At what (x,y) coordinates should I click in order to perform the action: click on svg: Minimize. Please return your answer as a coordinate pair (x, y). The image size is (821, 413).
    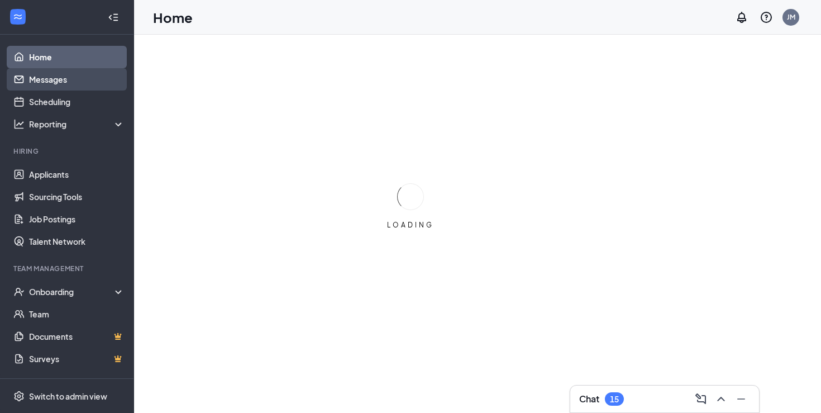
    Looking at the image, I should click on (741, 399).